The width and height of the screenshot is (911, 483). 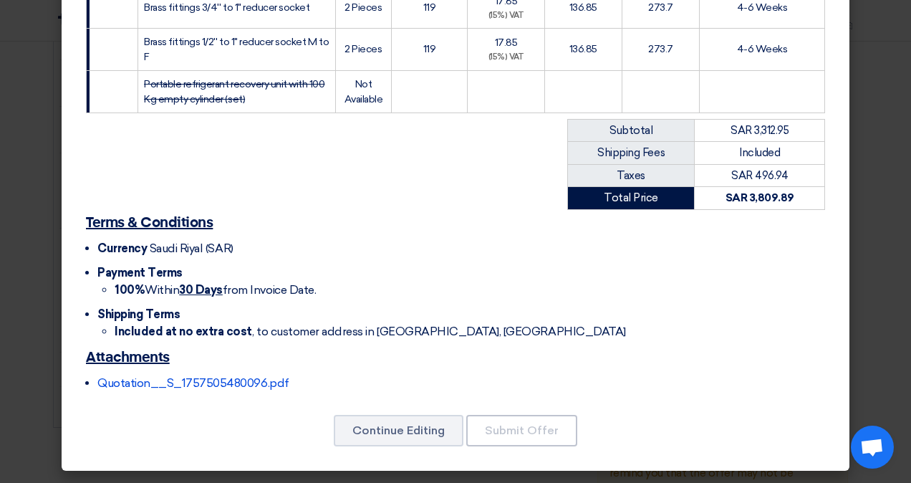 What do you see at coordinates (506, 42) in the screenshot?
I see `span: 17.85` at bounding box center [506, 42].